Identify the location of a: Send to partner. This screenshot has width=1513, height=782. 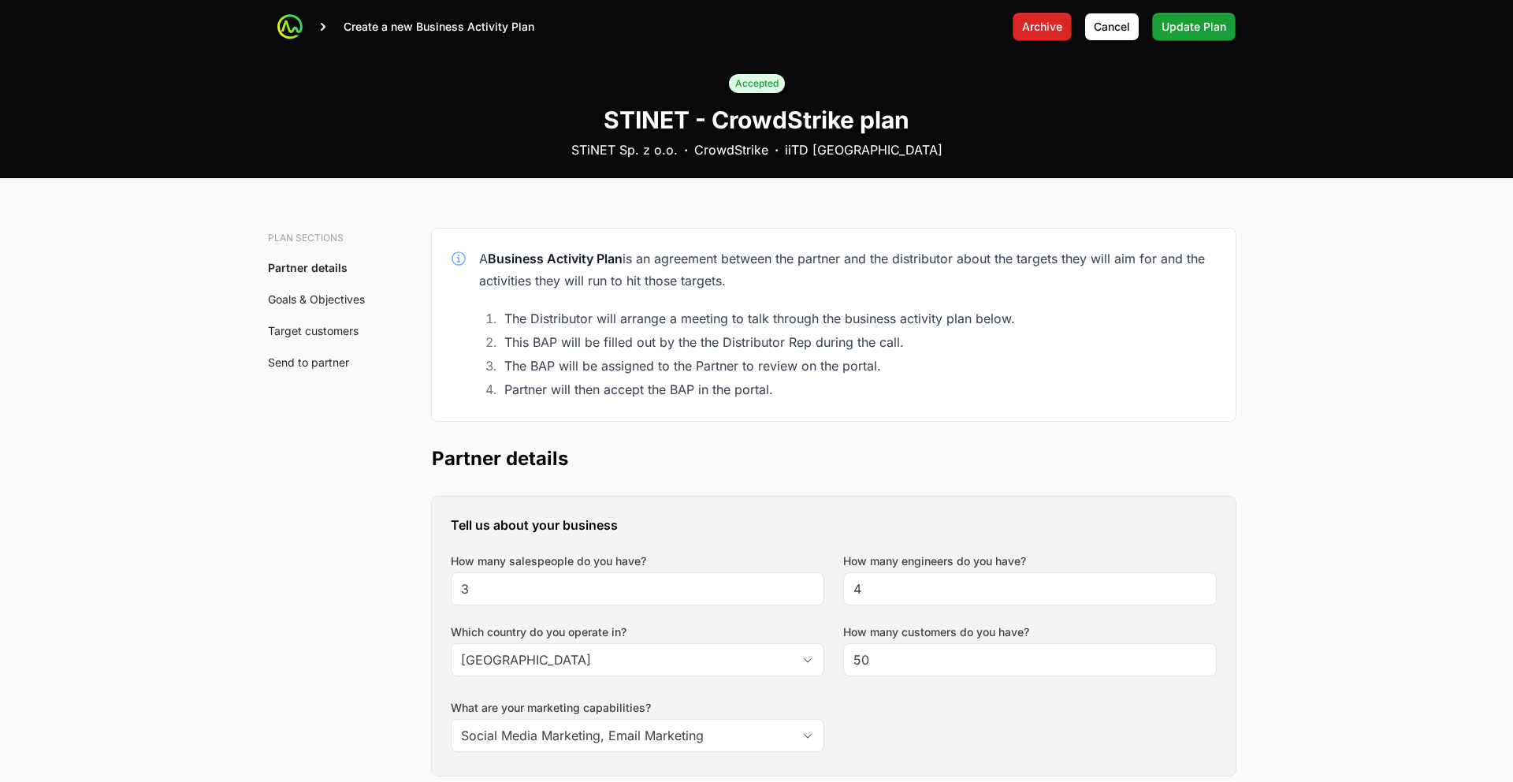
(308, 362).